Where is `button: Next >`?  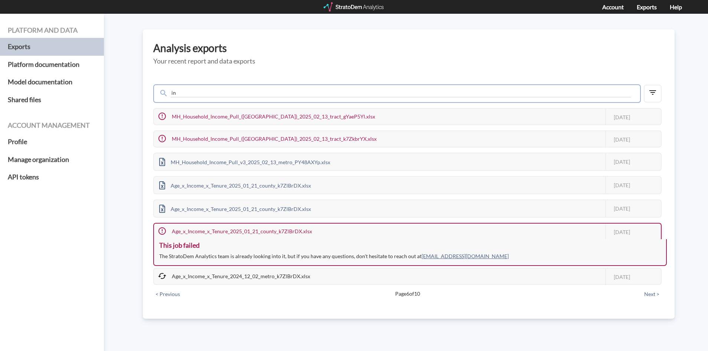 button: Next > is located at coordinates (652, 294).